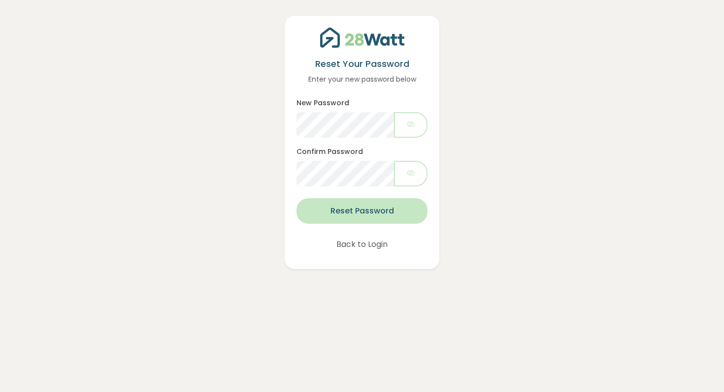  I want to click on img: 28Watt, so click(362, 37).